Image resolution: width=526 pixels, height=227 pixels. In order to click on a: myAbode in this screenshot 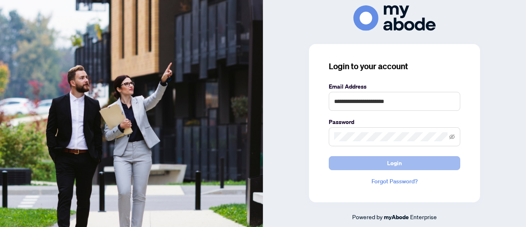, I will do `click(396, 217)`.